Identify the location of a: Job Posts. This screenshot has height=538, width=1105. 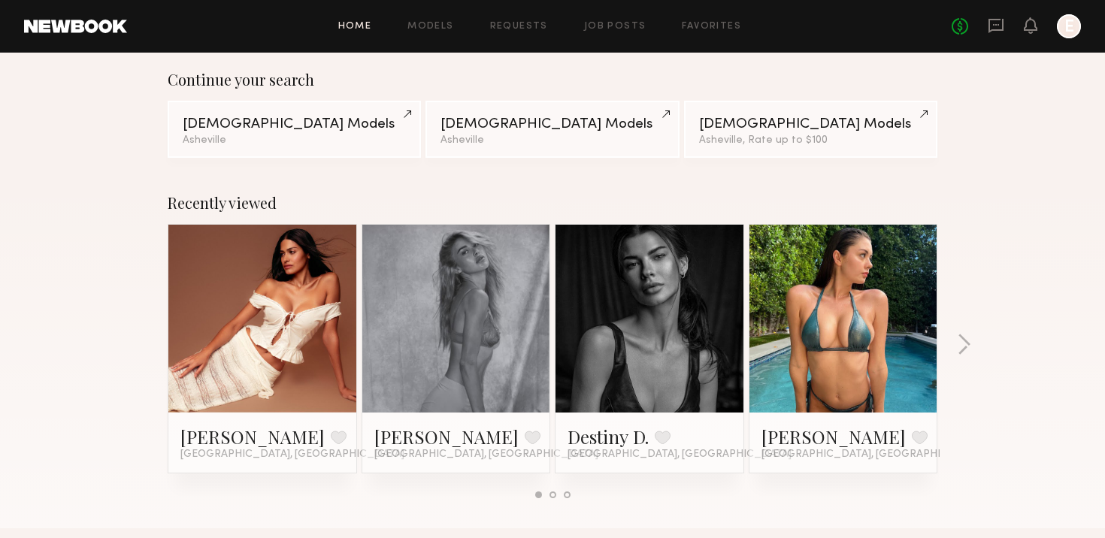
(615, 26).